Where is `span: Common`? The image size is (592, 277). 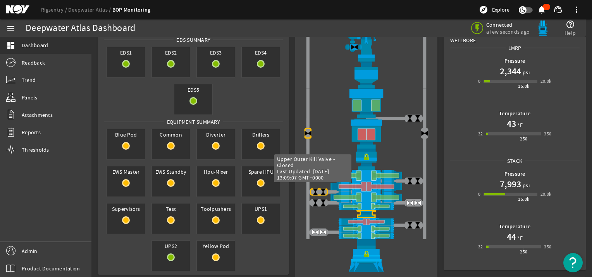 span: Common is located at coordinates (171, 135).